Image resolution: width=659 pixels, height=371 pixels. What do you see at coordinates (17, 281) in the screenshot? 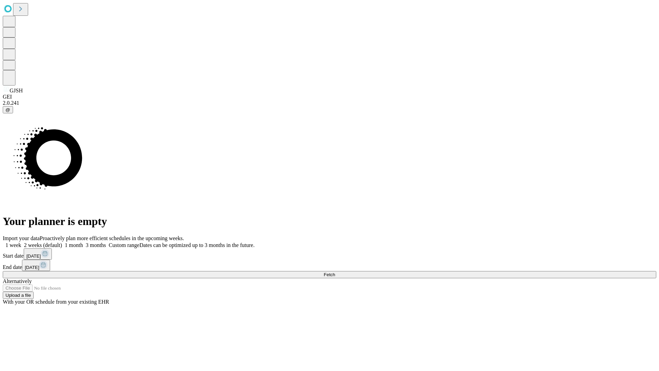
I see `span: Alternatively` at bounding box center [17, 281].